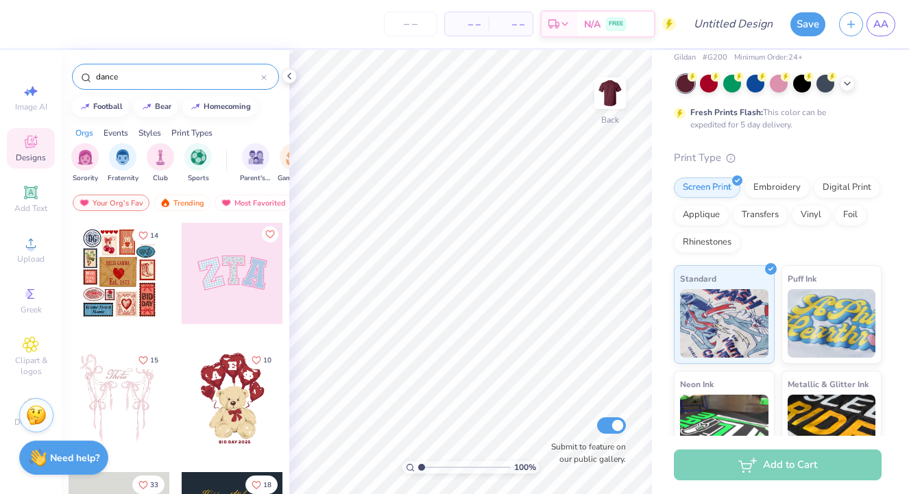 The image size is (909, 494). I want to click on span: 18, so click(267, 485).